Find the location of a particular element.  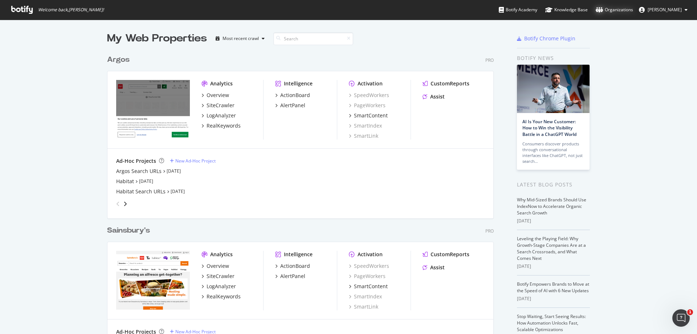

div: Argos Search URLs is located at coordinates (139, 171).